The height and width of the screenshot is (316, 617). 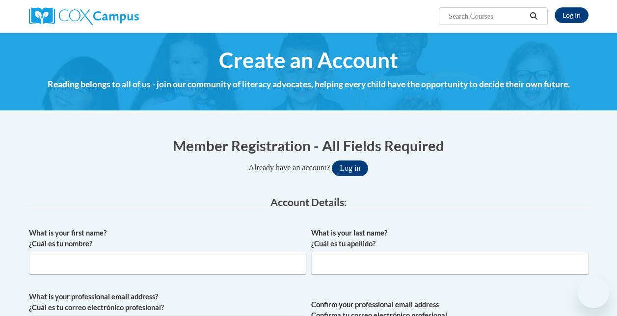 I want to click on span: Create an Account, so click(x=308, y=60).